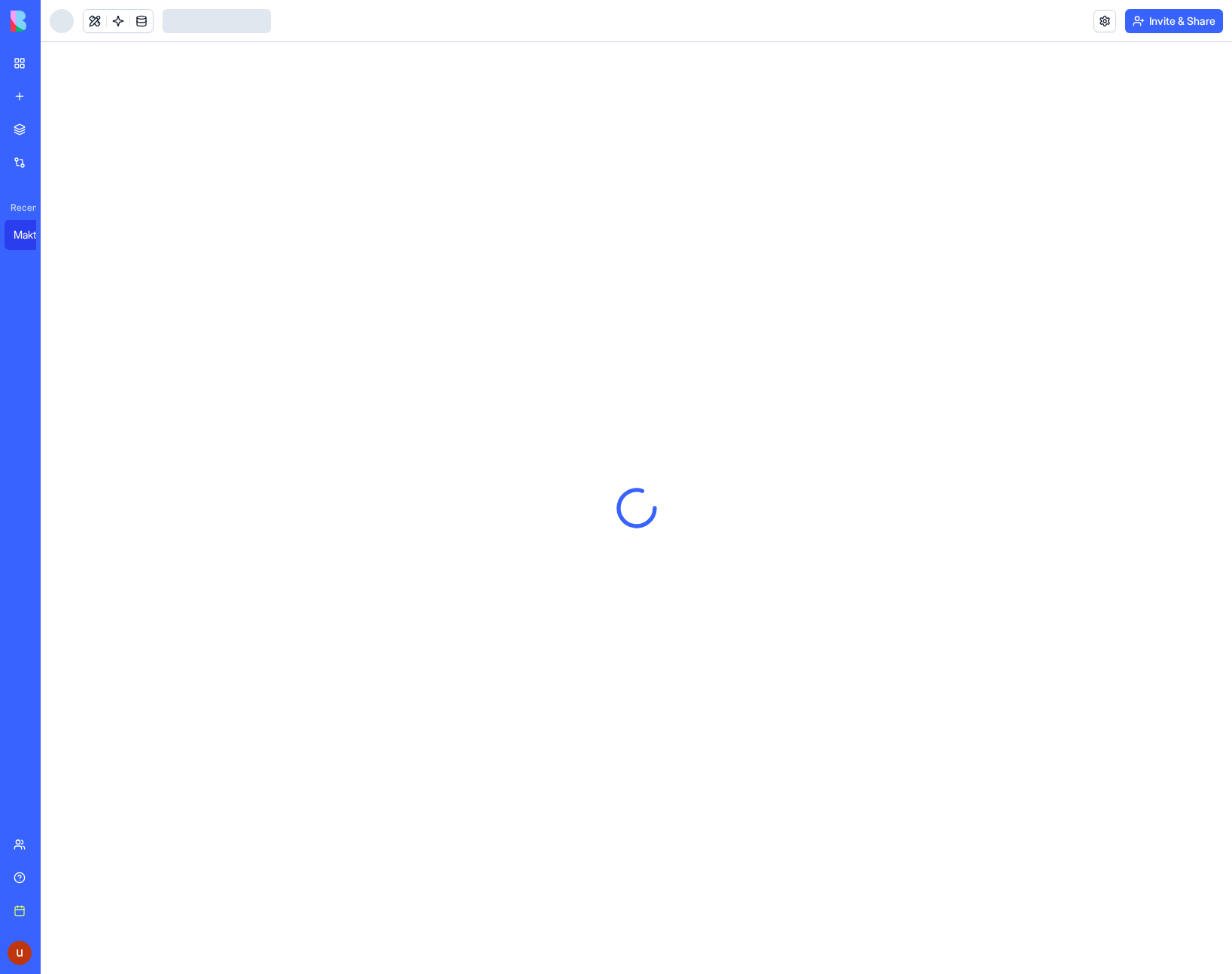  Describe the element at coordinates (35, 235) in the screenshot. I see `a: Maktab Manager` at that location.